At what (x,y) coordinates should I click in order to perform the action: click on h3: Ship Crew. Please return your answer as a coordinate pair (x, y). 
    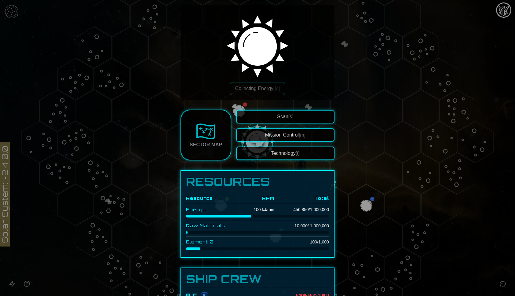
    Looking at the image, I should click on (258, 279).